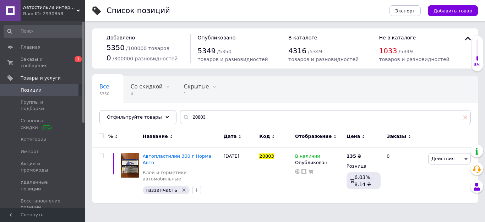  I want to click on span: газзапчасть, so click(161, 190).